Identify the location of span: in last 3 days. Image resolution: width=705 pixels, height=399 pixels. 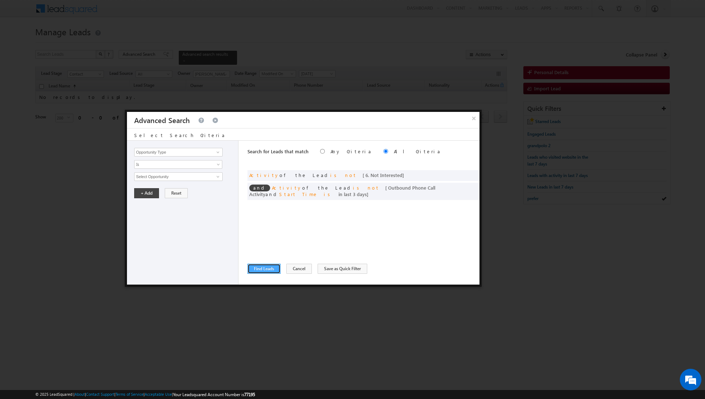
(353, 194).